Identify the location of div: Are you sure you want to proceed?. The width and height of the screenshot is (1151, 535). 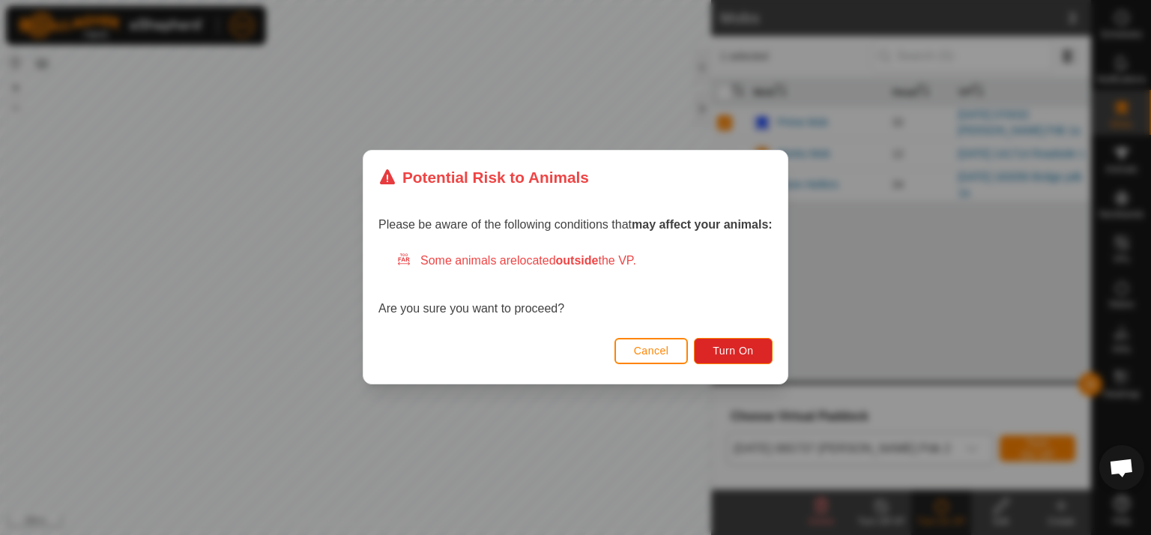
(576, 286).